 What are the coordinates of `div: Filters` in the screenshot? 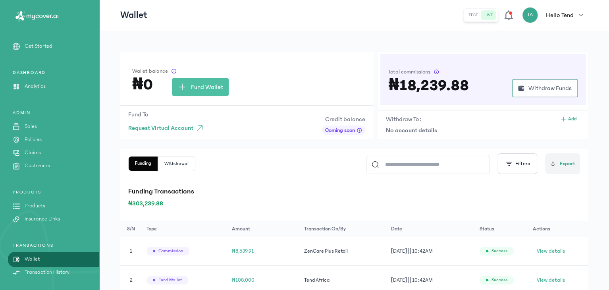 It's located at (517, 163).